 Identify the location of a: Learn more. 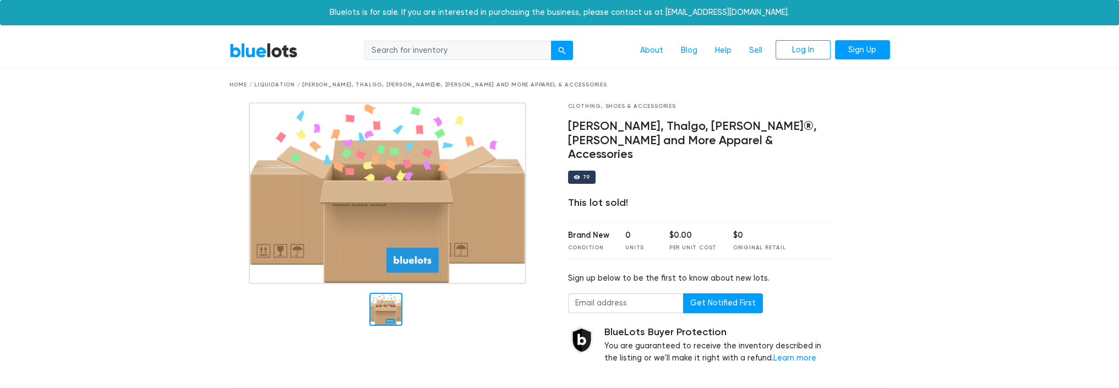
(795, 358).